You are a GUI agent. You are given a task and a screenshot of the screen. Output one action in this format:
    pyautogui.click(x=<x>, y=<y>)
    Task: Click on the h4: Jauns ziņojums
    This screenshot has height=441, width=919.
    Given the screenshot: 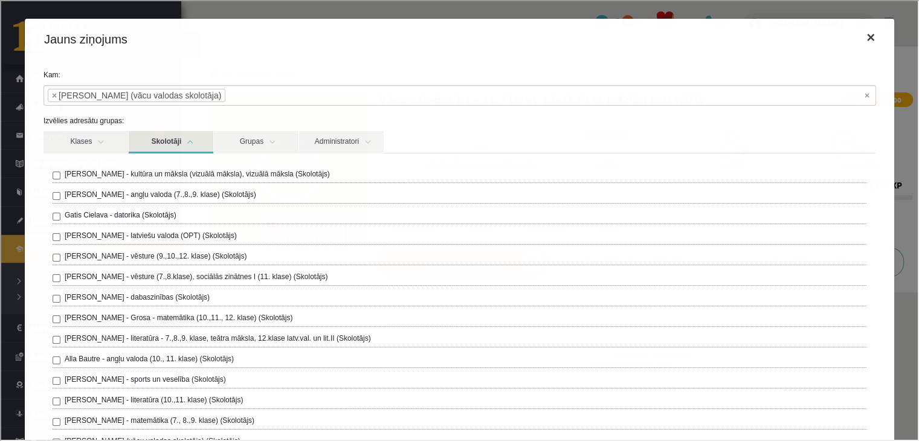 What is the action you would take?
    pyautogui.click(x=85, y=38)
    